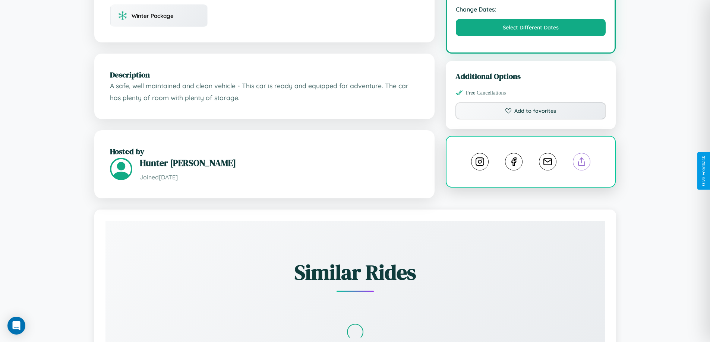 The image size is (710, 342). Describe the element at coordinates (264, 75) in the screenshot. I see `h2: Description` at that location.